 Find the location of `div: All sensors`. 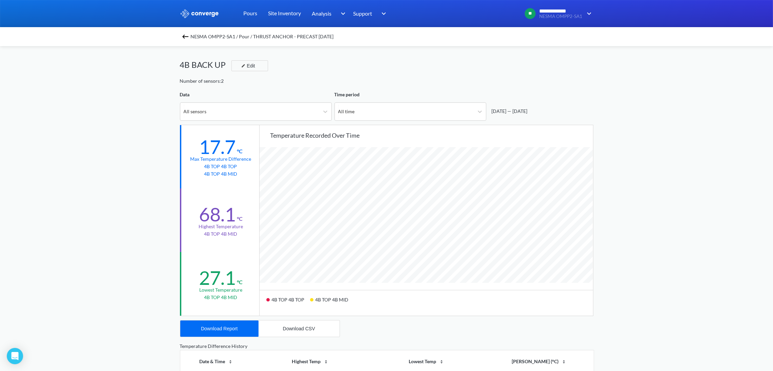

div: All sensors is located at coordinates (195, 111).